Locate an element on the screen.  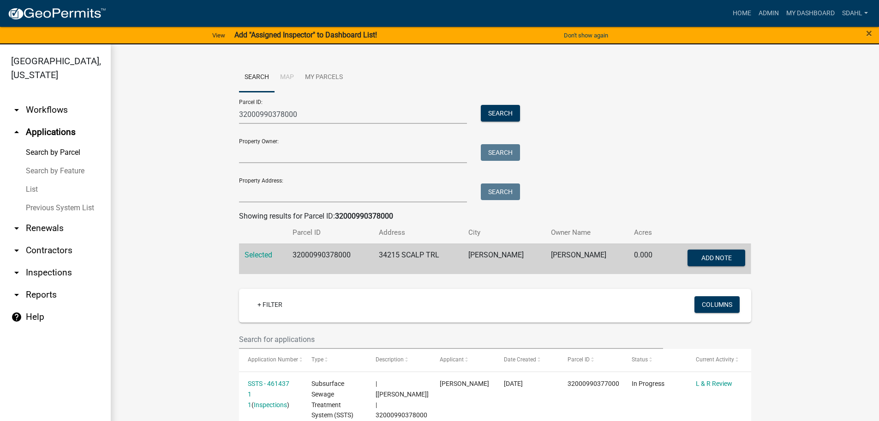
span: Scott M Ellingson is located at coordinates (464, 383).